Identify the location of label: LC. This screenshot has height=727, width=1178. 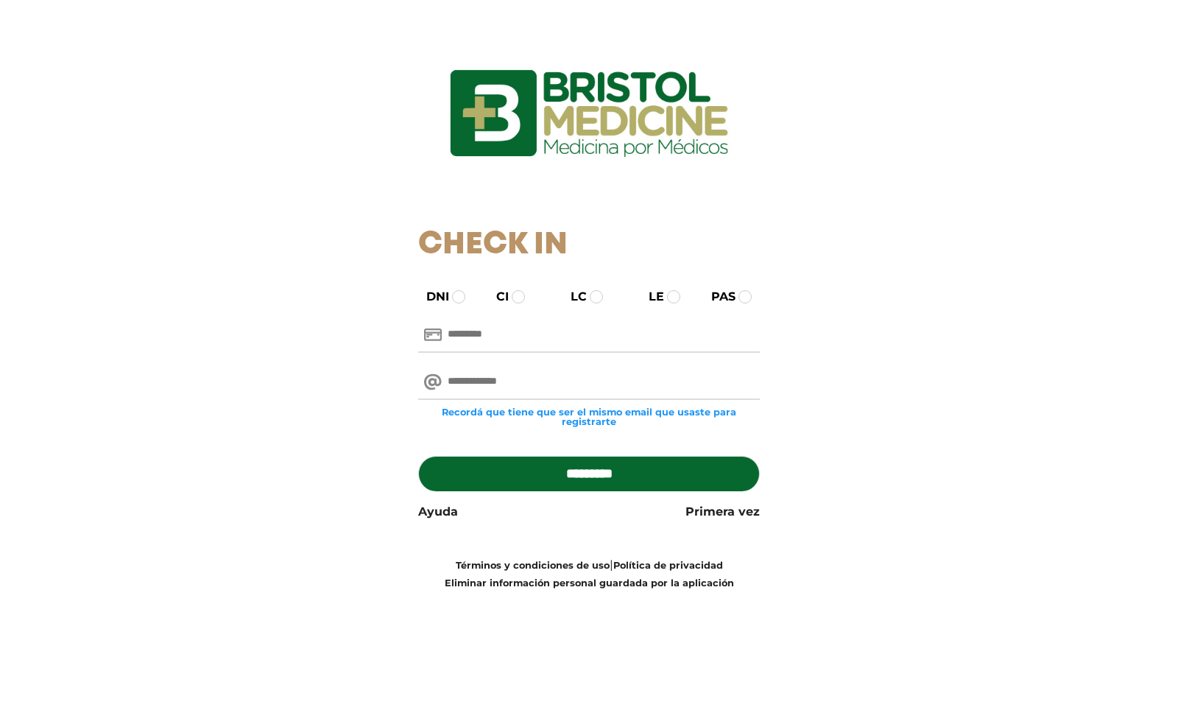
(572, 297).